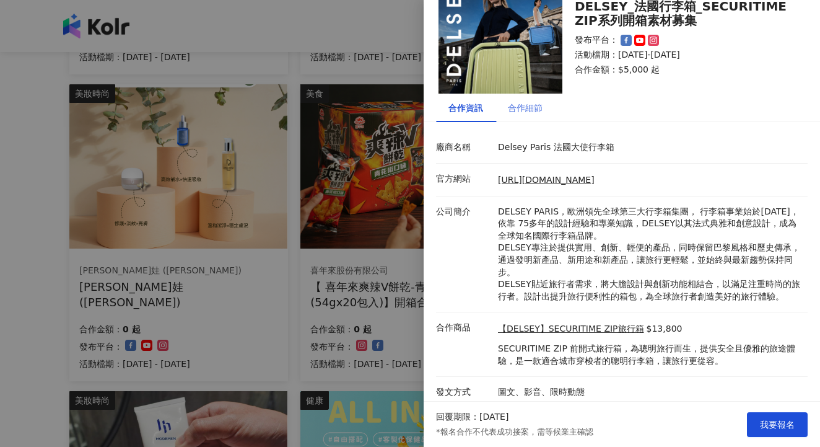 The image size is (820, 447). What do you see at coordinates (664, 329) in the screenshot?
I see `p: $13,800` at bounding box center [664, 329].